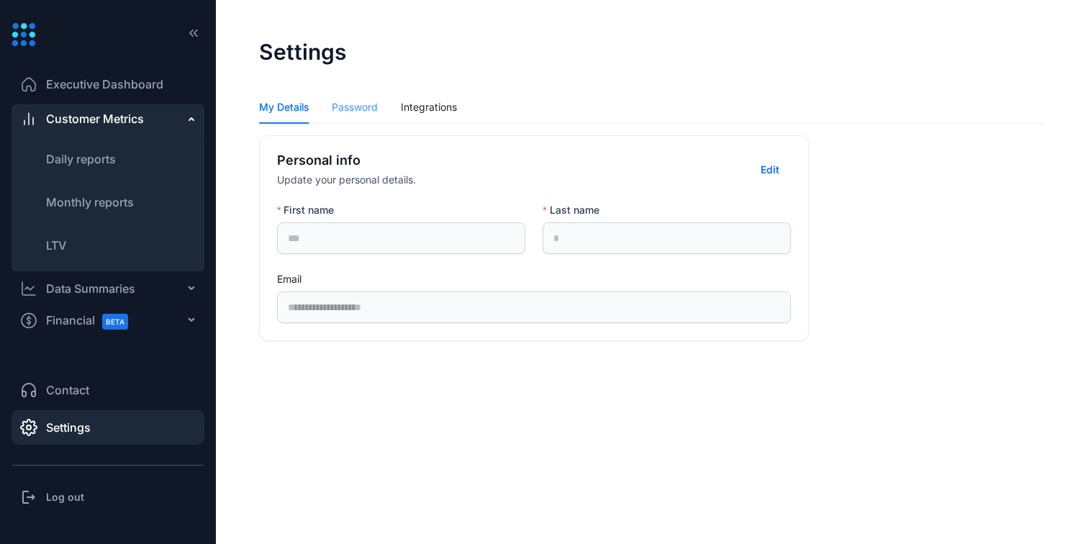 The height and width of the screenshot is (544, 1088). What do you see at coordinates (104, 84) in the screenshot?
I see `span: Executive Dashboard` at bounding box center [104, 84].